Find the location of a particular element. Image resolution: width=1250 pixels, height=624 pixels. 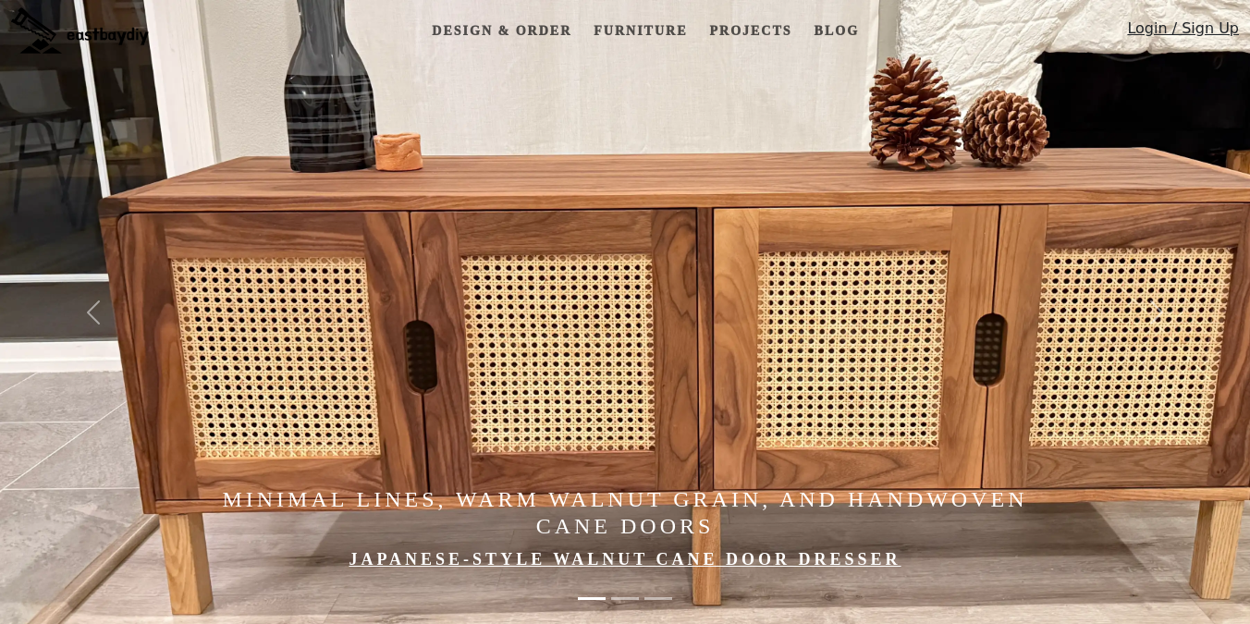

img: eastbaydiy is located at coordinates (80, 31).